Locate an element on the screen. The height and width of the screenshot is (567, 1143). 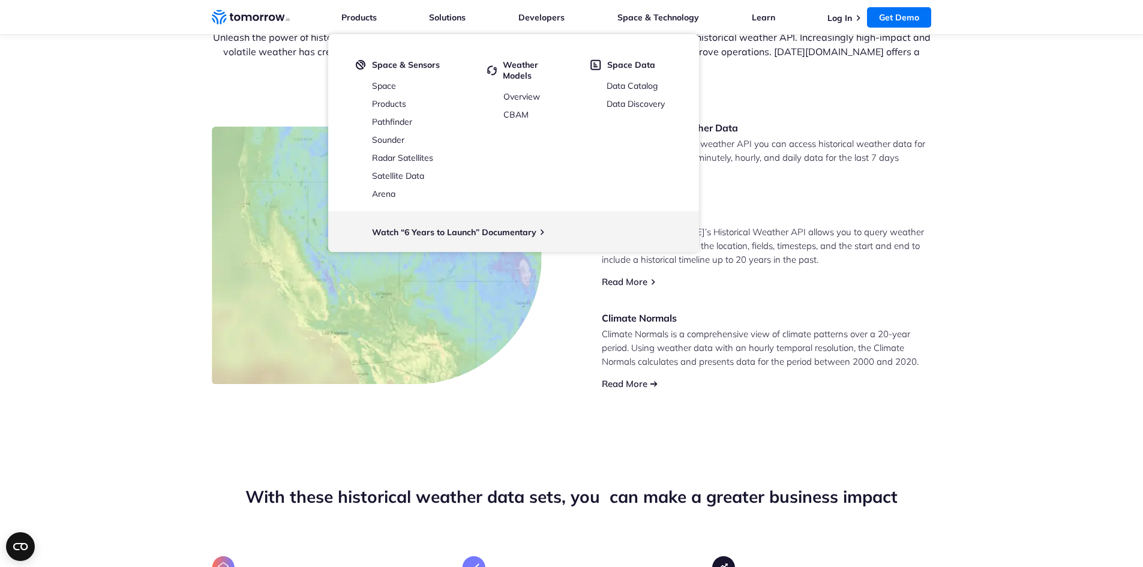
a: Get Demo is located at coordinates (899, 17).